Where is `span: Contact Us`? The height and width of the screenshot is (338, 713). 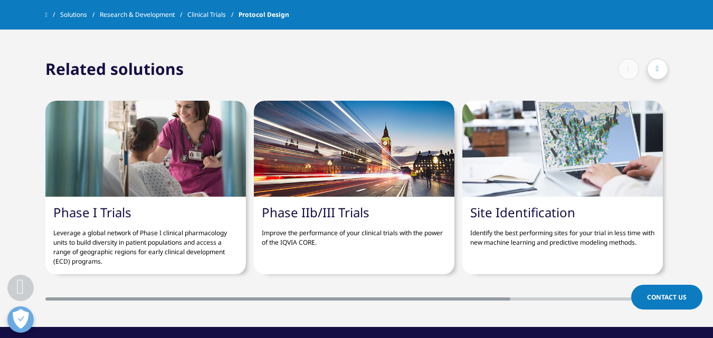
span: Contact Us is located at coordinates (667, 297).